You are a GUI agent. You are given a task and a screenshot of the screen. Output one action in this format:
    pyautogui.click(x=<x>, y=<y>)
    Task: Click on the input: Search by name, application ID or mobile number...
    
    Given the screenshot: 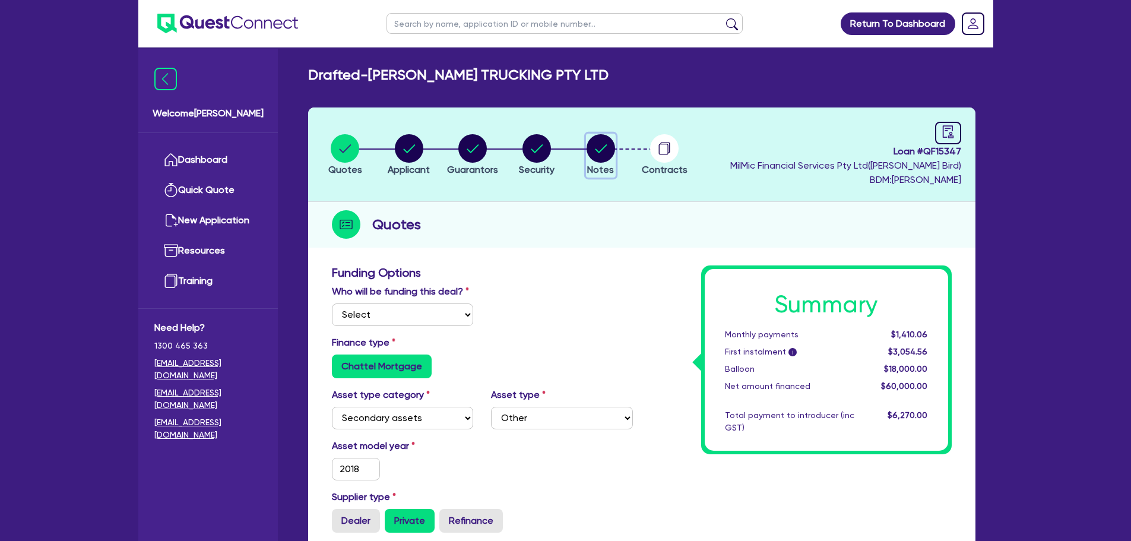 What is the action you would take?
    pyautogui.click(x=565, y=23)
    